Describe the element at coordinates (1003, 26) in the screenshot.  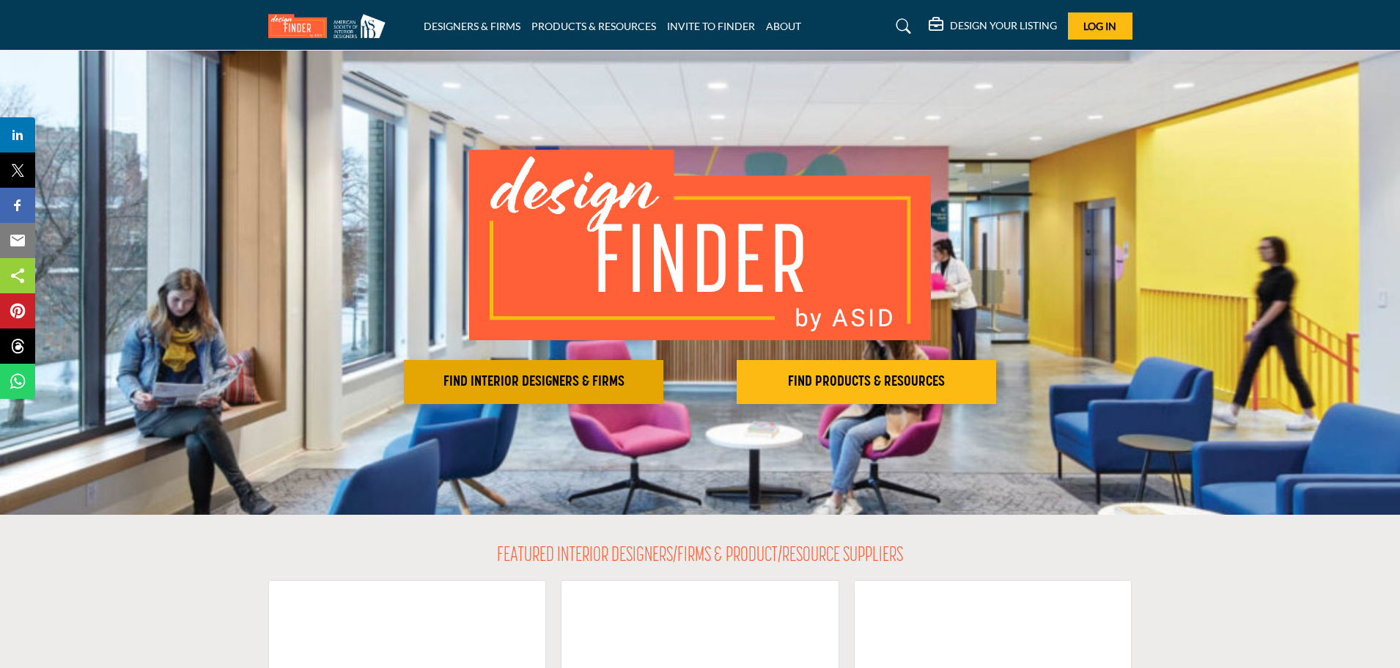
I see `h5: DESIGN YOUR LISTING` at that location.